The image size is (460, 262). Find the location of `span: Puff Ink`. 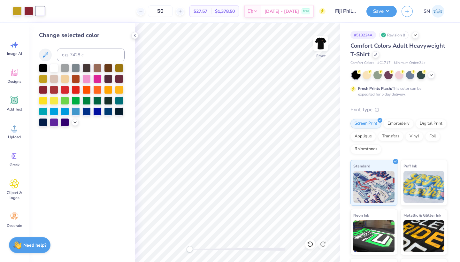

span: Puff Ink is located at coordinates (410, 166).